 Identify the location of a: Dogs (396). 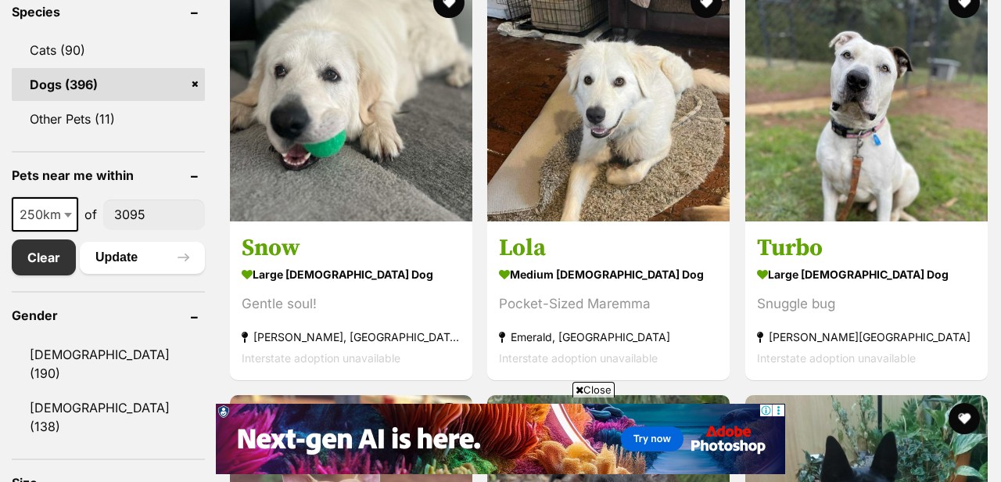
(108, 84).